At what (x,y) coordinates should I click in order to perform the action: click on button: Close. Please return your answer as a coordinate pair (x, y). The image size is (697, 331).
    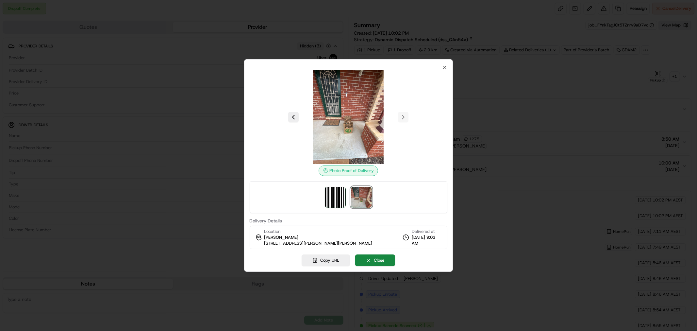
    Looking at the image, I should click on (375, 260).